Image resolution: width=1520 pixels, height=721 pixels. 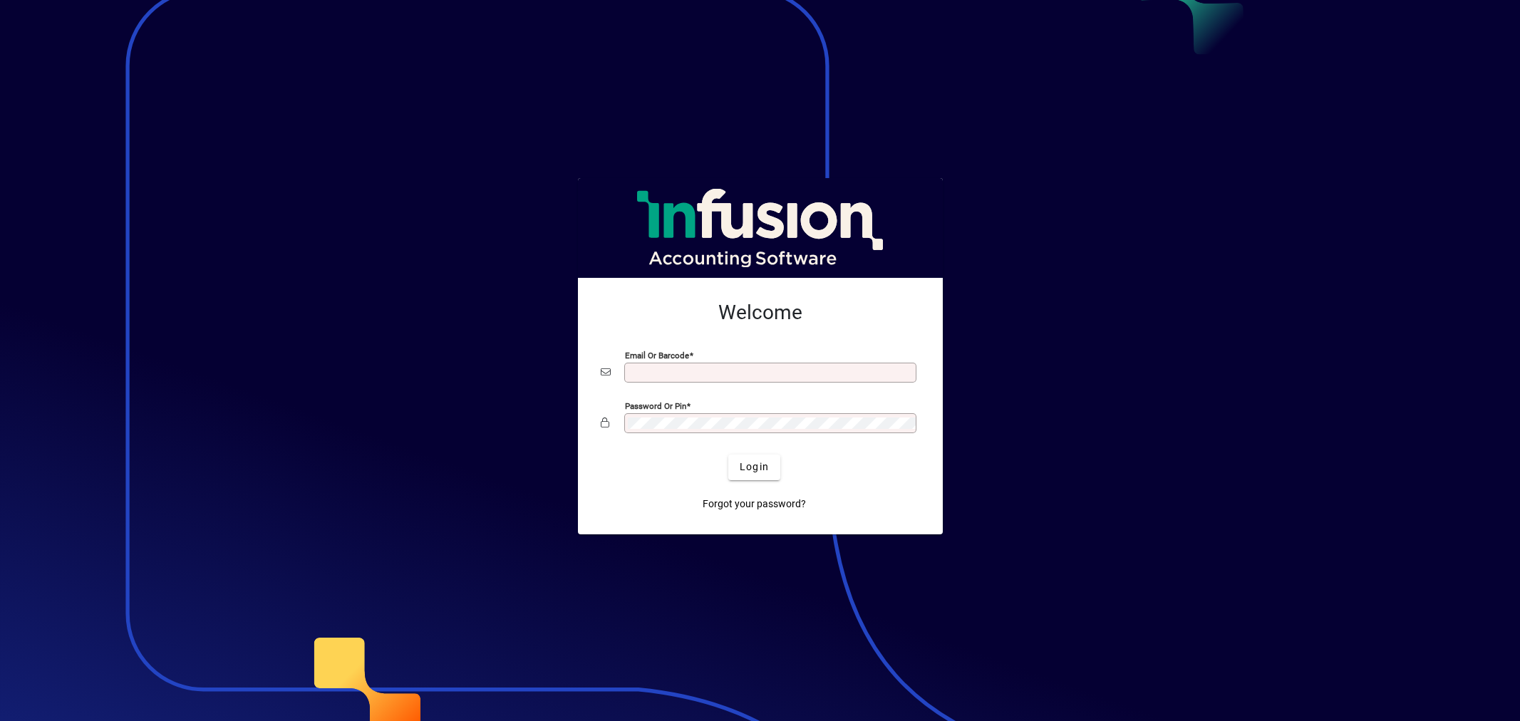 I want to click on mat-label: Email or Barcode, so click(x=657, y=355).